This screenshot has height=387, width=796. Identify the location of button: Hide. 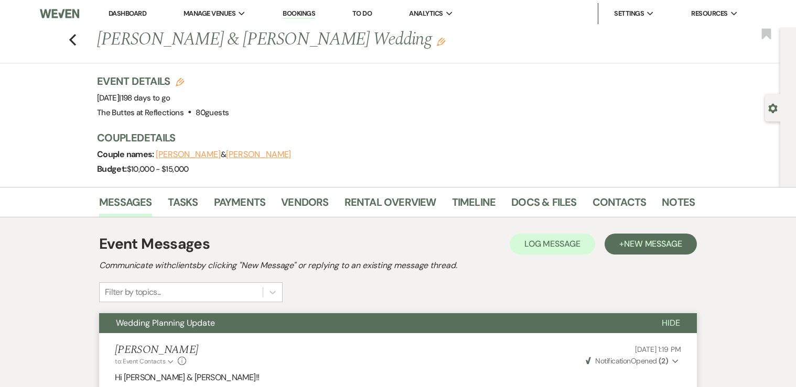
(670, 323).